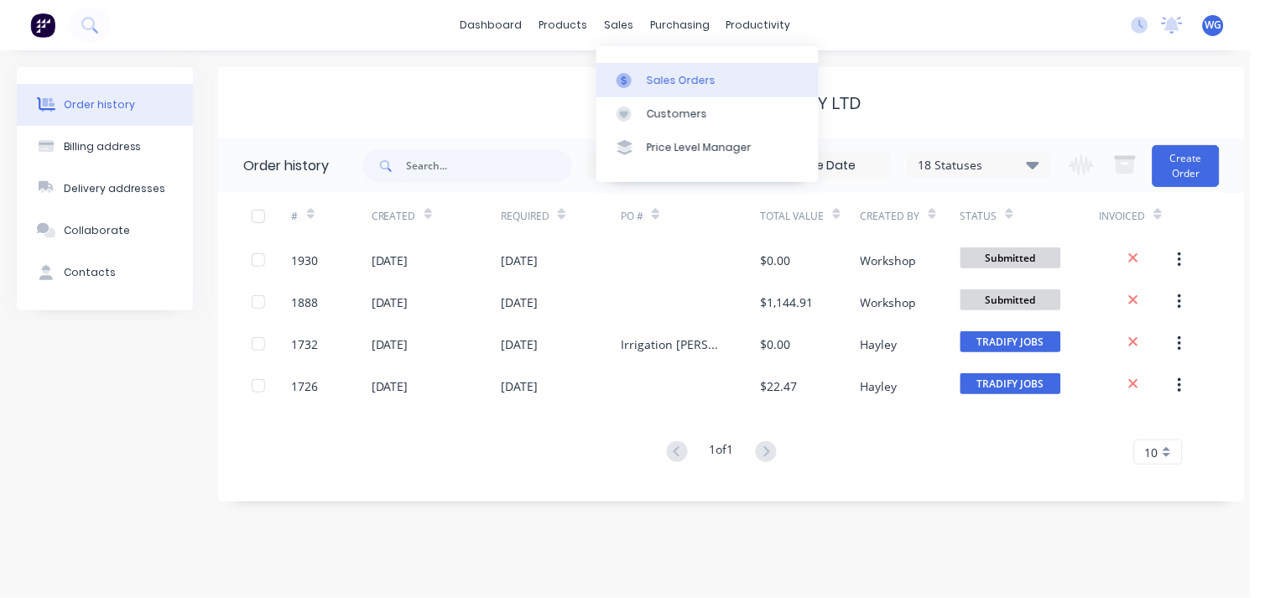 This screenshot has width=1265, height=598. Describe the element at coordinates (618, 25) in the screenshot. I see `div: sales` at that location.